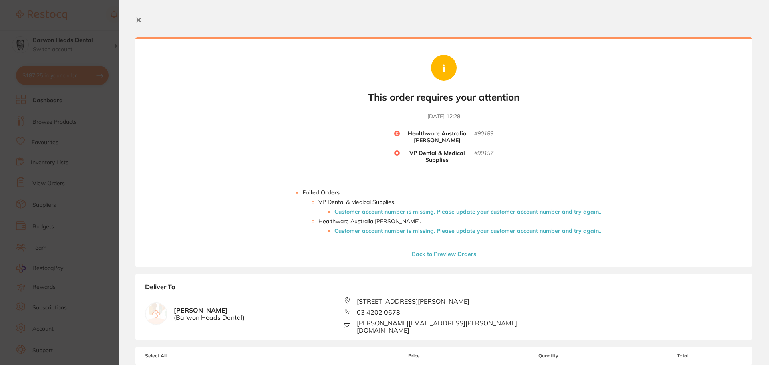 The height and width of the screenshot is (365, 769). What do you see at coordinates (444, 97) in the screenshot?
I see `b: This order requires your attention` at bounding box center [444, 97].